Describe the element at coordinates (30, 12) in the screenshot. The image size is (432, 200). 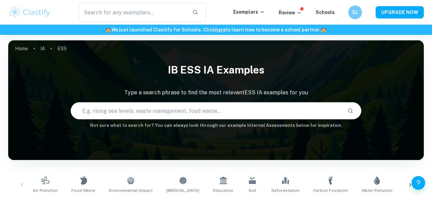
I see `img: Clastify logo` at that location.